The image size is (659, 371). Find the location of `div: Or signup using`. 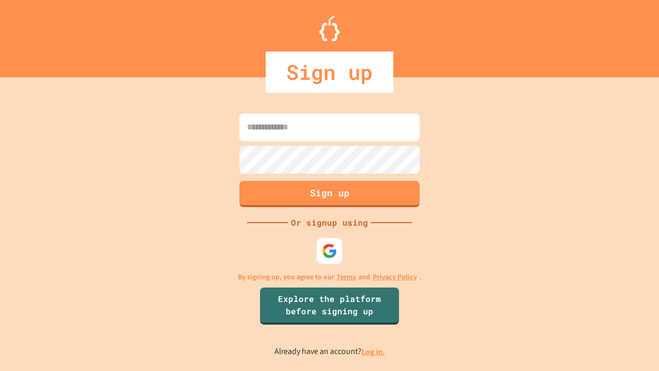

div: Or signup using is located at coordinates (329, 222).